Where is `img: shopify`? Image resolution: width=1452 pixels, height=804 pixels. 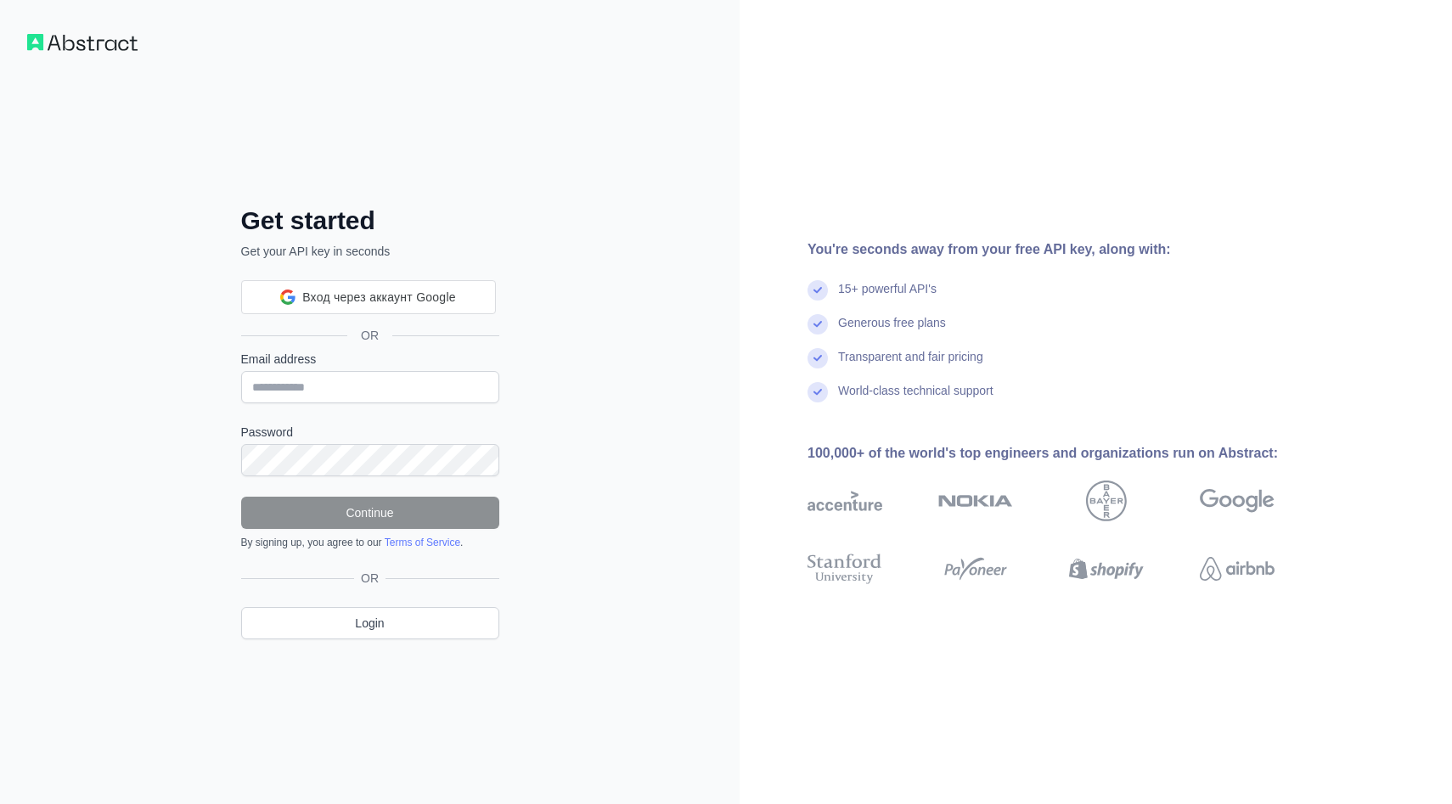 img: shopify is located at coordinates (1106, 569).